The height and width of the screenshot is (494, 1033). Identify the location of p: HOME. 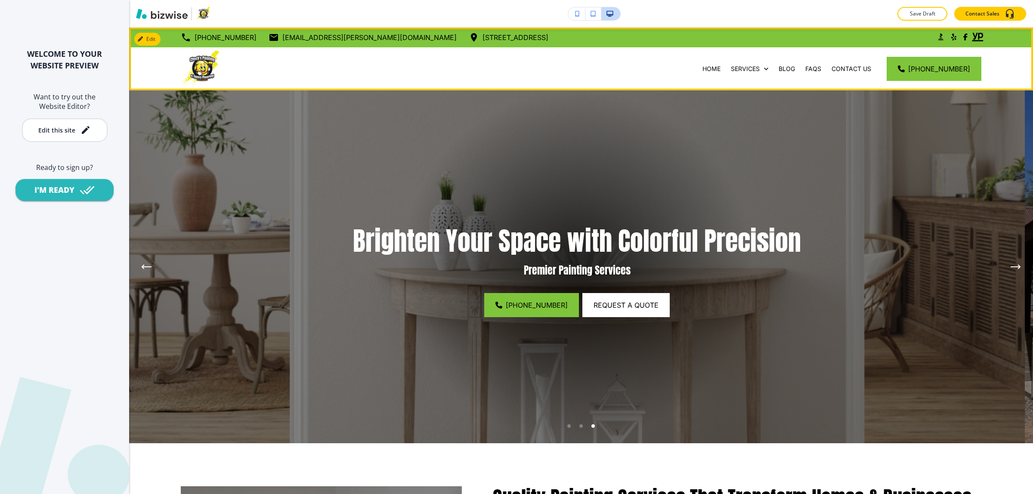
(712, 69).